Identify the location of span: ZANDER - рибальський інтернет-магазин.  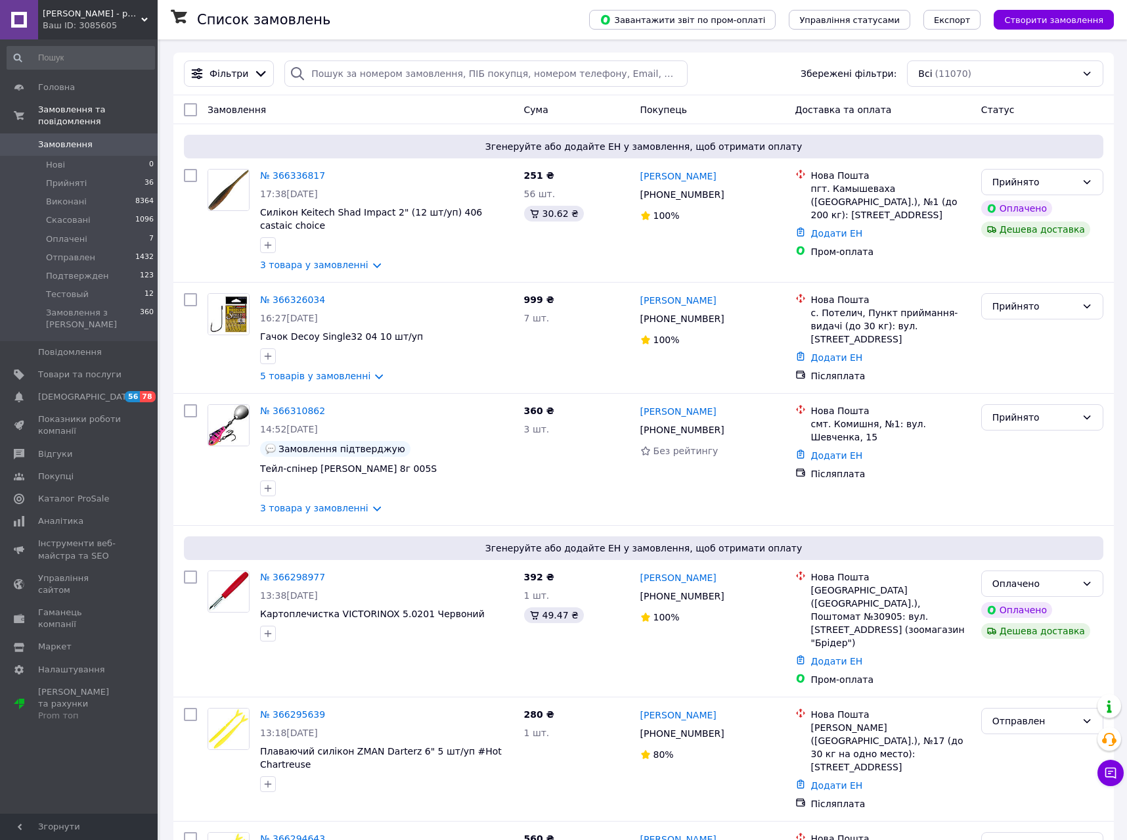
(92, 14).